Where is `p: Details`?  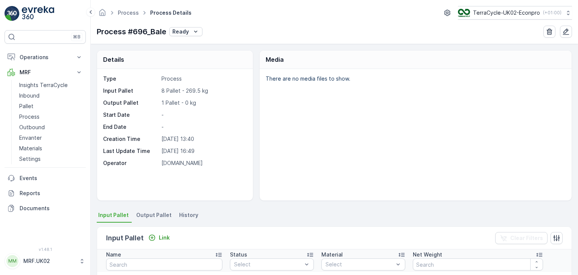 p: Details is located at coordinates (114, 59).